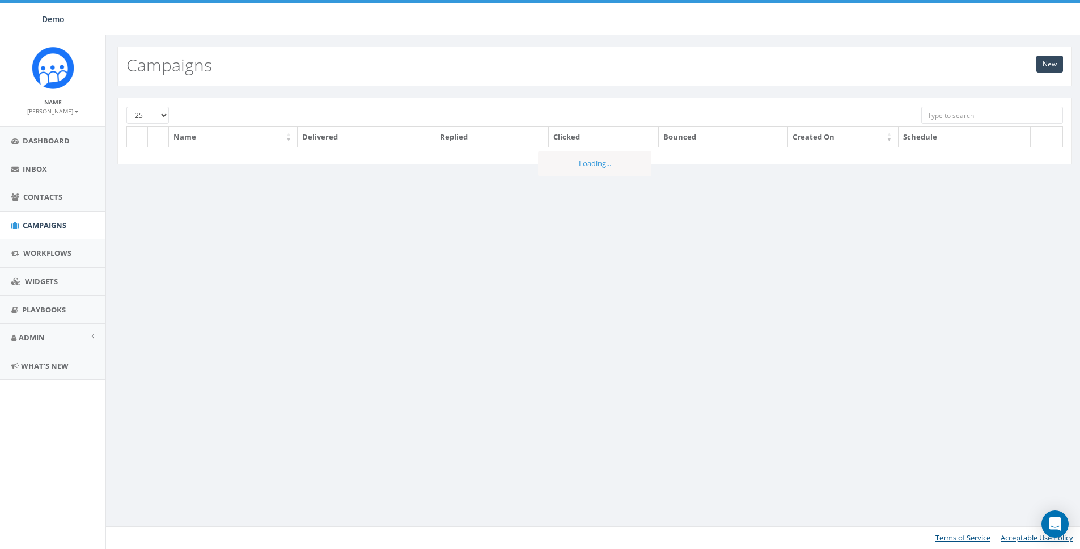 Image resolution: width=1080 pixels, height=549 pixels. I want to click on th: Created On, so click(843, 137).